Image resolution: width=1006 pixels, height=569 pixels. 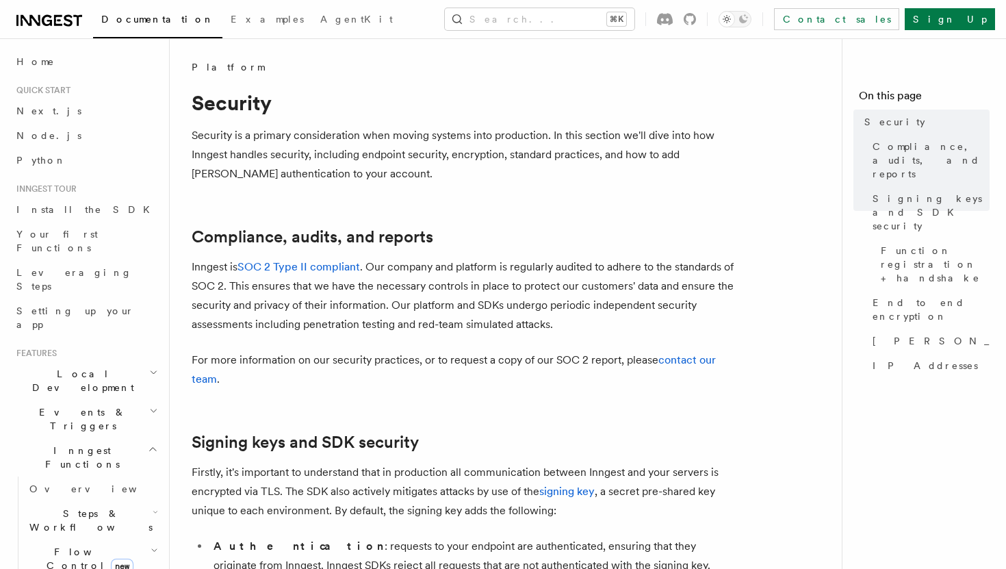 What do you see at coordinates (75, 317) in the screenshot?
I see `span: Setting up your app` at bounding box center [75, 317].